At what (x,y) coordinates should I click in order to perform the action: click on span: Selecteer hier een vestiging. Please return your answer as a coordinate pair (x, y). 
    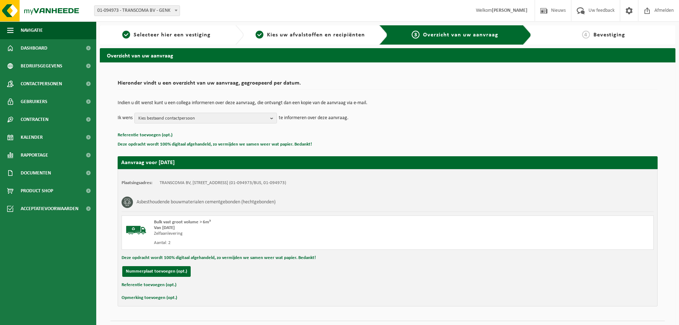
    Looking at the image, I should click on (172, 35).